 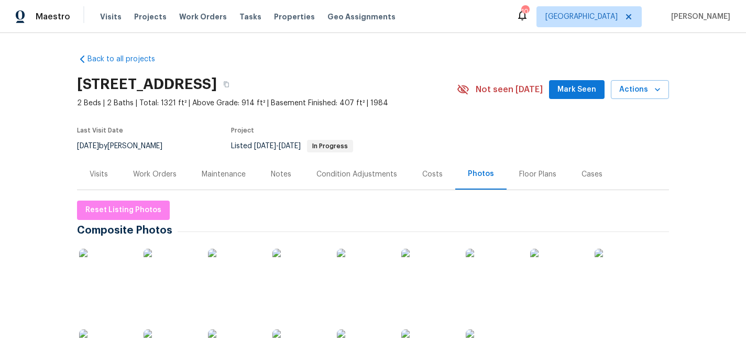 What do you see at coordinates (481, 174) in the screenshot?
I see `div: Photos` at bounding box center [481, 174].